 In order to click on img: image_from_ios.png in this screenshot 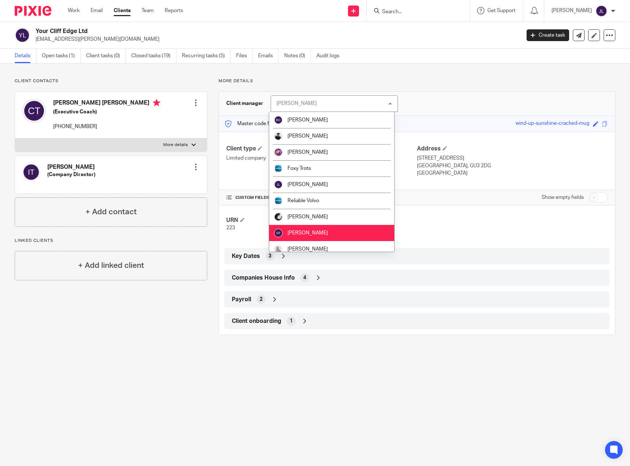, I will do `click(278, 152)`.